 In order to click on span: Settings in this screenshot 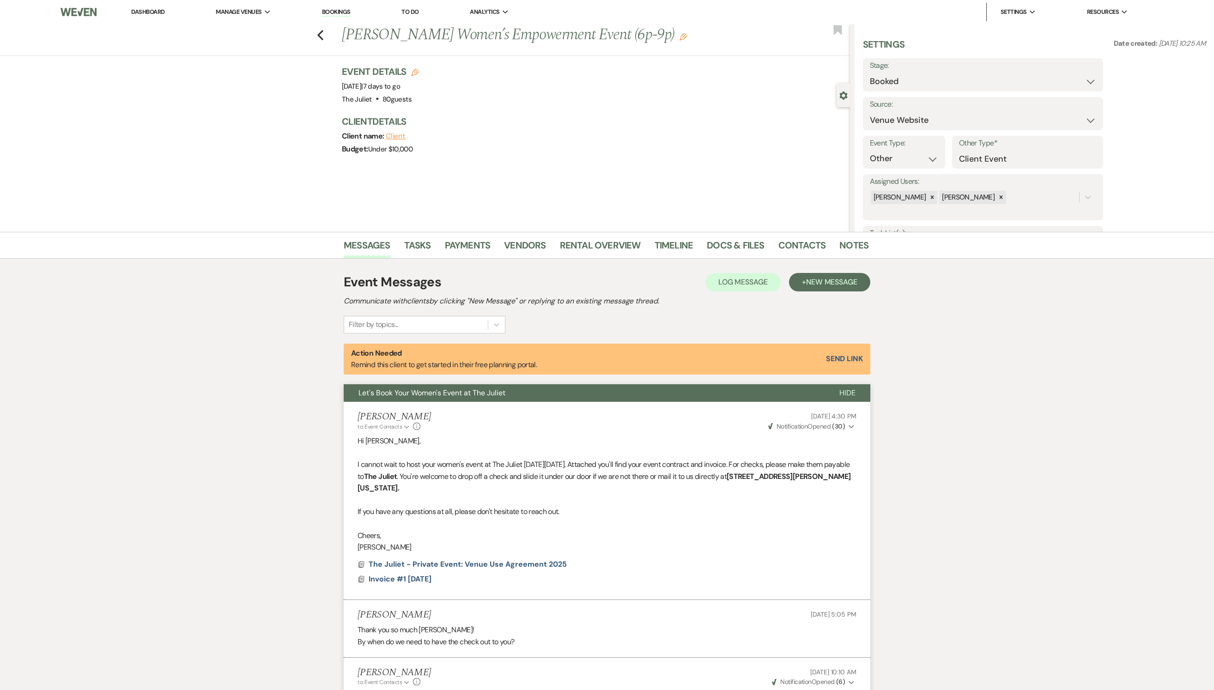, I will do `click(1013, 12)`.